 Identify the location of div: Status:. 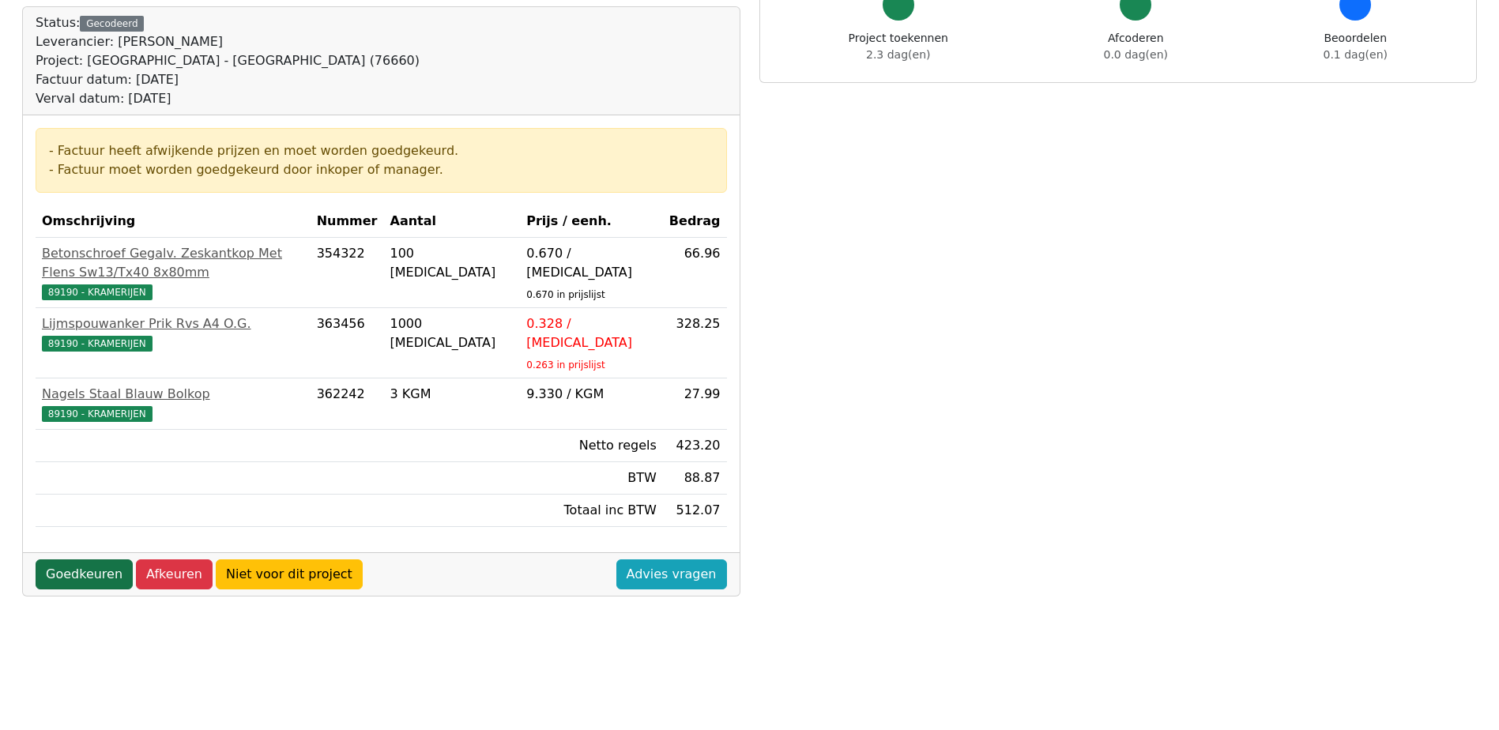
(228, 61).